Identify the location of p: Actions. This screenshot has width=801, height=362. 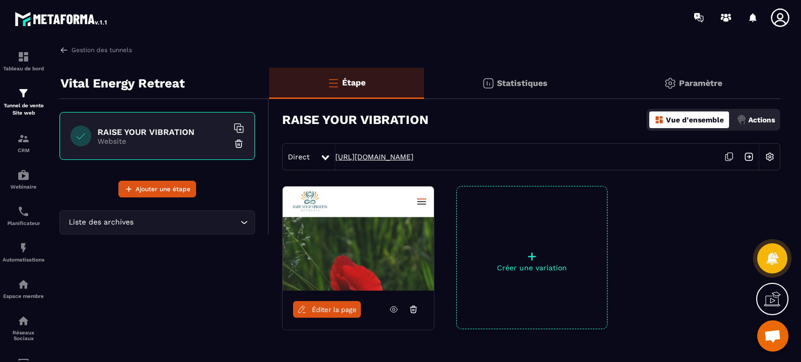
(761, 120).